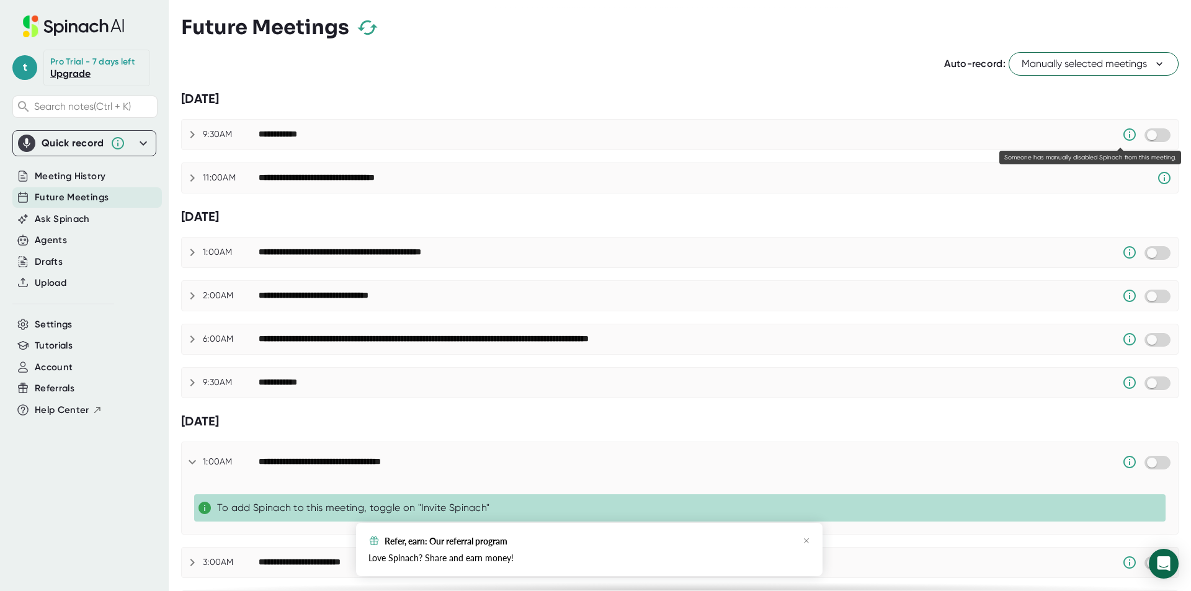  I want to click on span: Meeting History, so click(70, 176).